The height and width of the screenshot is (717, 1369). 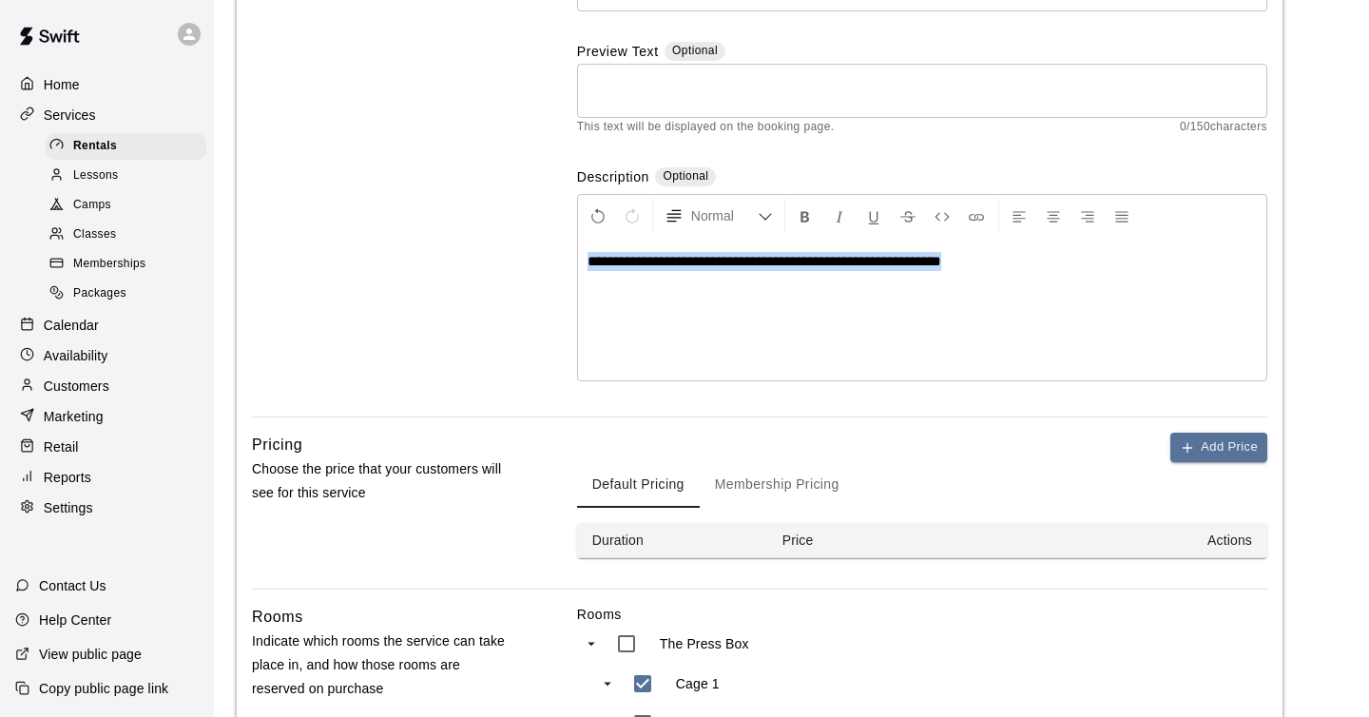 What do you see at coordinates (75, 620) in the screenshot?
I see `p: Help Center` at bounding box center [75, 620].